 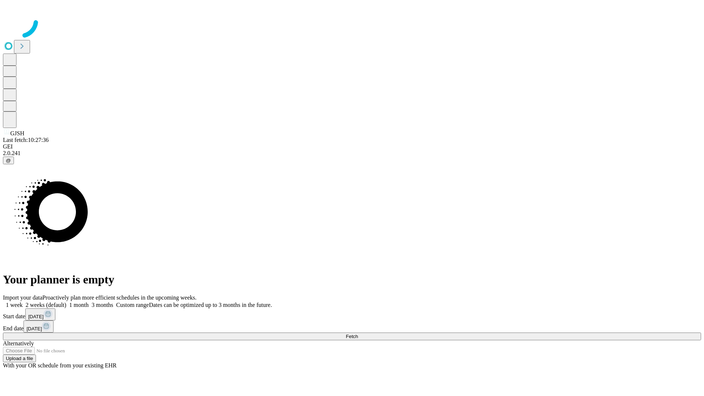 I want to click on div: 2.0.241, so click(x=352, y=153).